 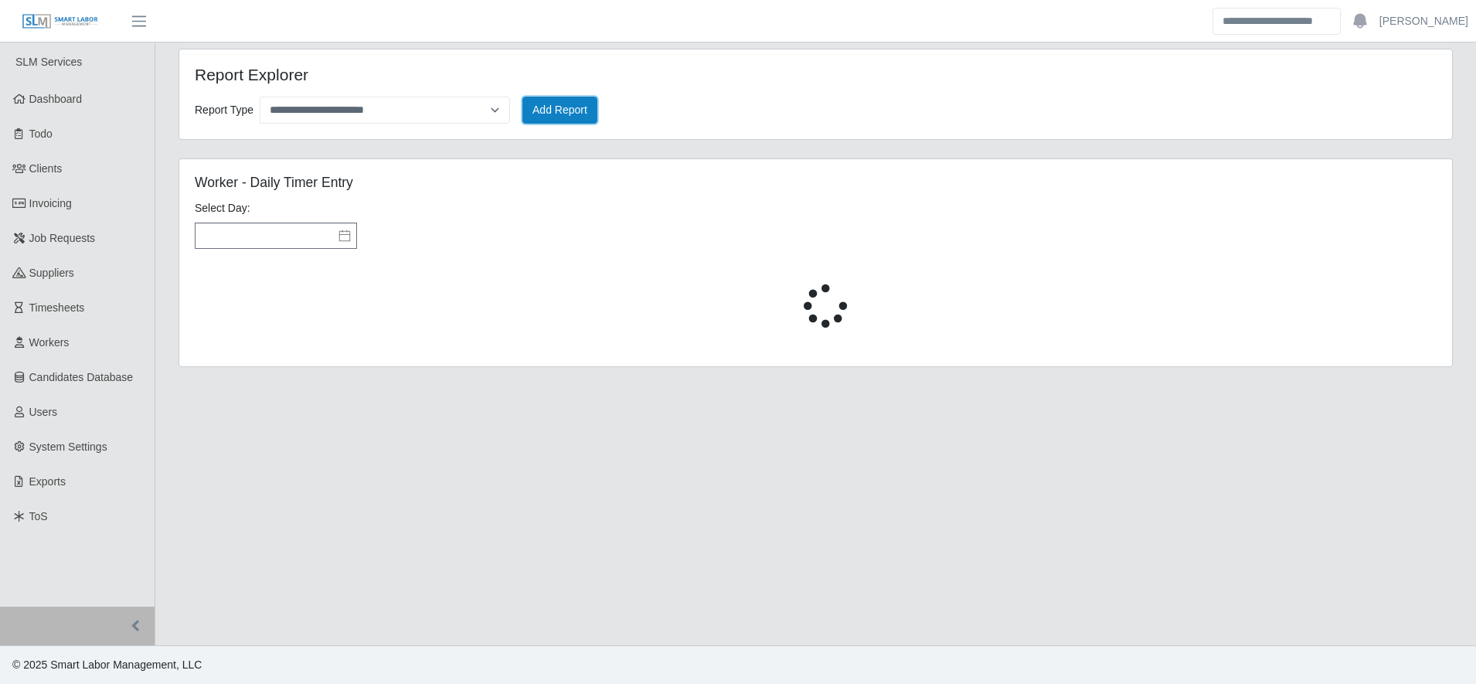 I want to click on span: Workers, so click(x=49, y=342).